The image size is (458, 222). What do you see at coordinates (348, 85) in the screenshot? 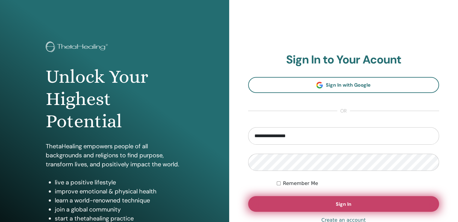
I see `span: Sign In with Google` at bounding box center [348, 85].